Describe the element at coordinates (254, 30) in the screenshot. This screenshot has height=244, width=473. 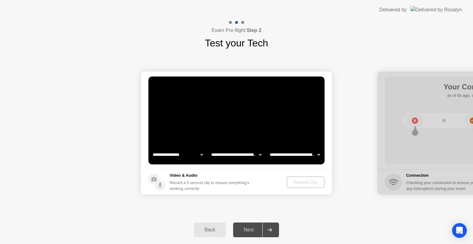
I see `b: Step 2` at that location.